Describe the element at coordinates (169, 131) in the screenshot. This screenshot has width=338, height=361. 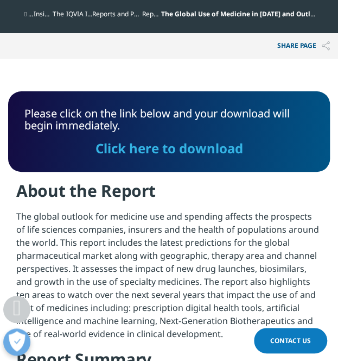
I see `div: Please click on the link below and your download will begin immediately.` at that location.